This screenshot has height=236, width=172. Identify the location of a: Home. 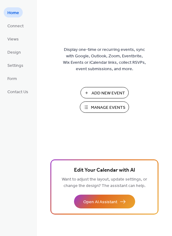
(13, 12).